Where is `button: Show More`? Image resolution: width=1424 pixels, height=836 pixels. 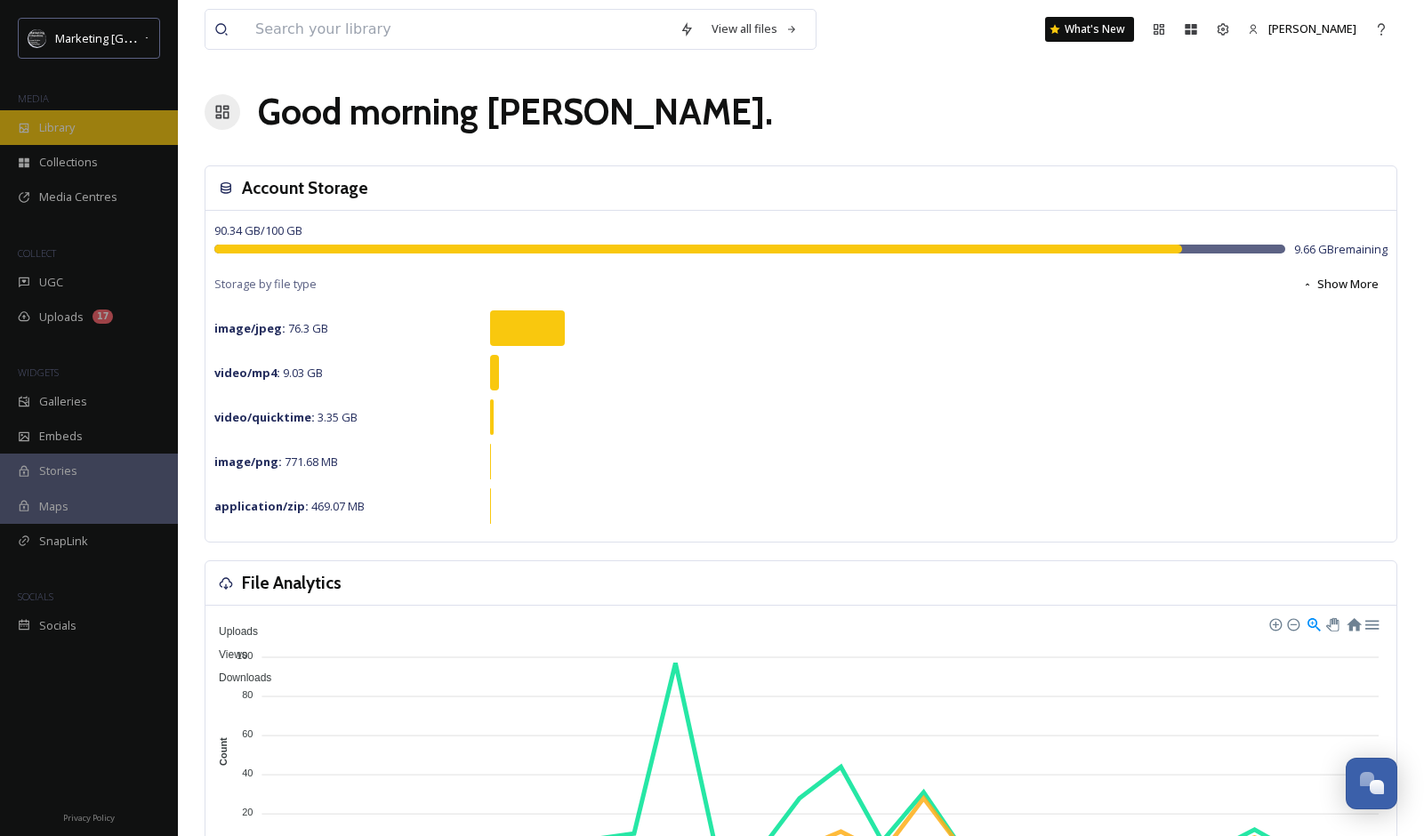
button: Show More is located at coordinates (1341, 284).